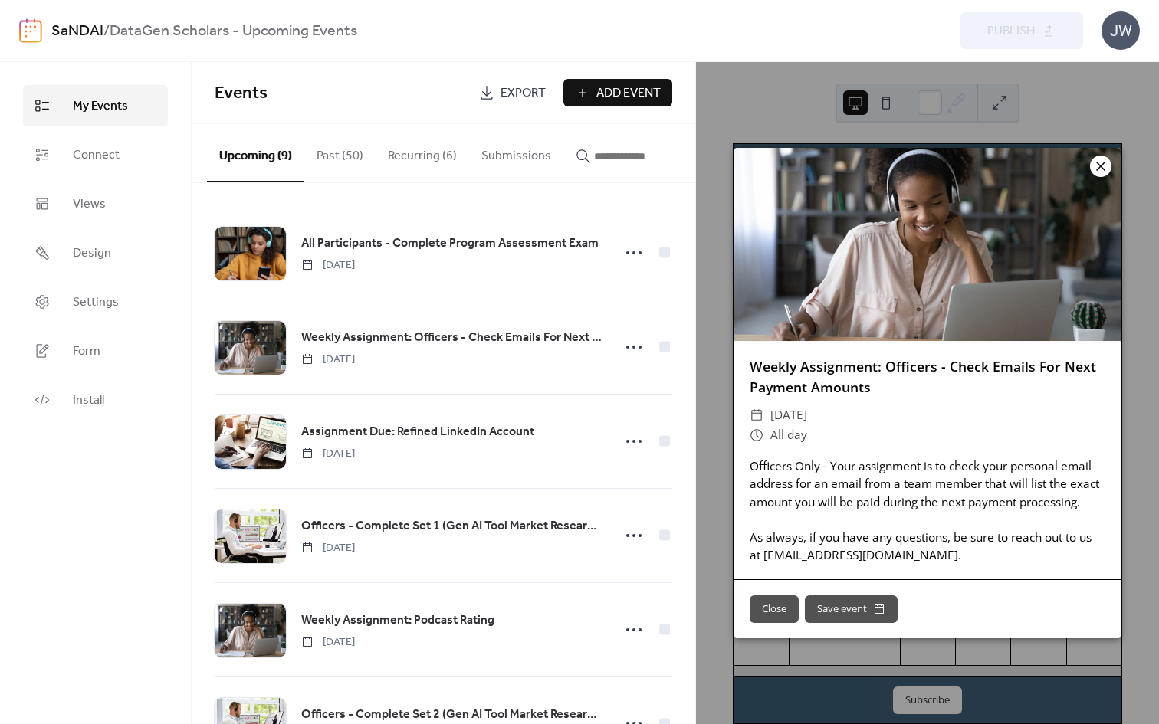 The height and width of the screenshot is (724, 1159). I want to click on span: Views, so click(89, 205).